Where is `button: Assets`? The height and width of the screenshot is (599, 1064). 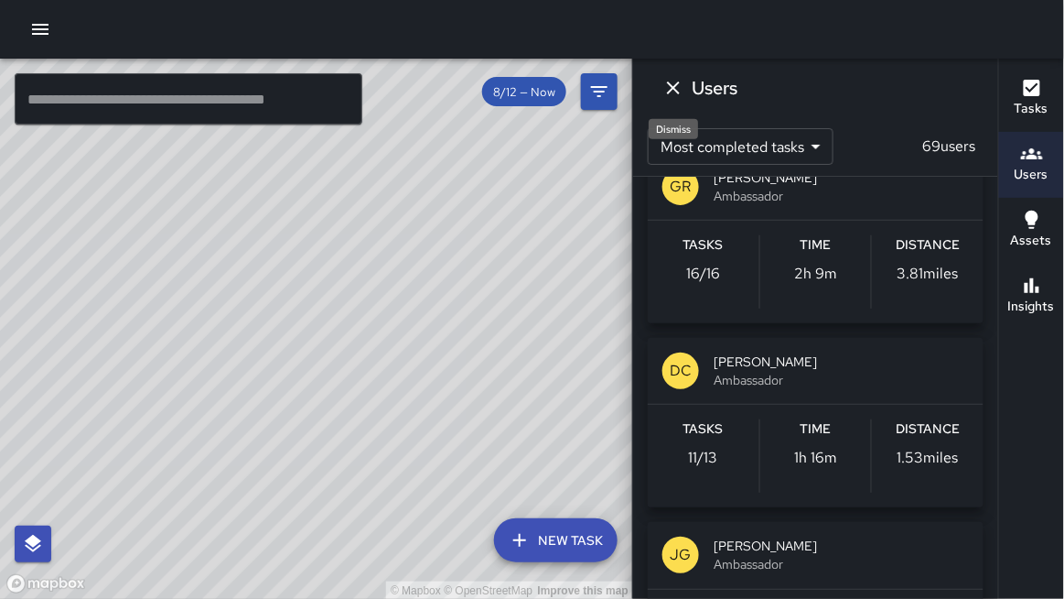
button: Assets is located at coordinates (1031, 231).